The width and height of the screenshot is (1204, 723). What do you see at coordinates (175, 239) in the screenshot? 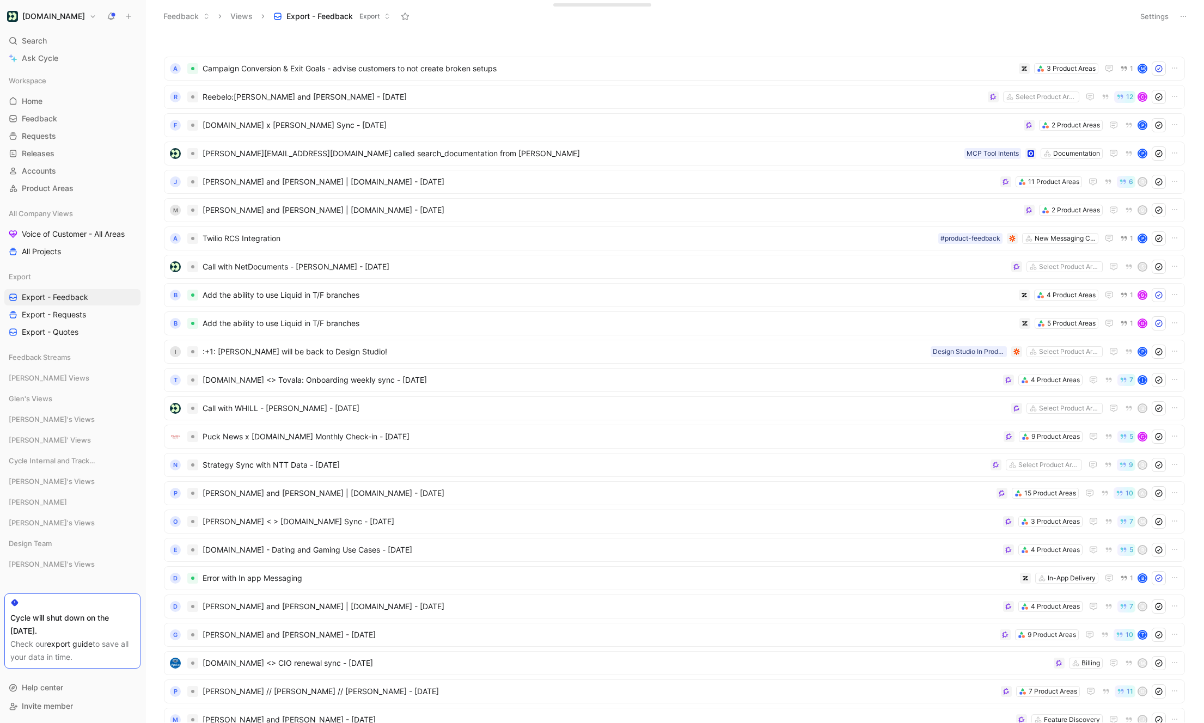
I see `div: A` at bounding box center [175, 239].